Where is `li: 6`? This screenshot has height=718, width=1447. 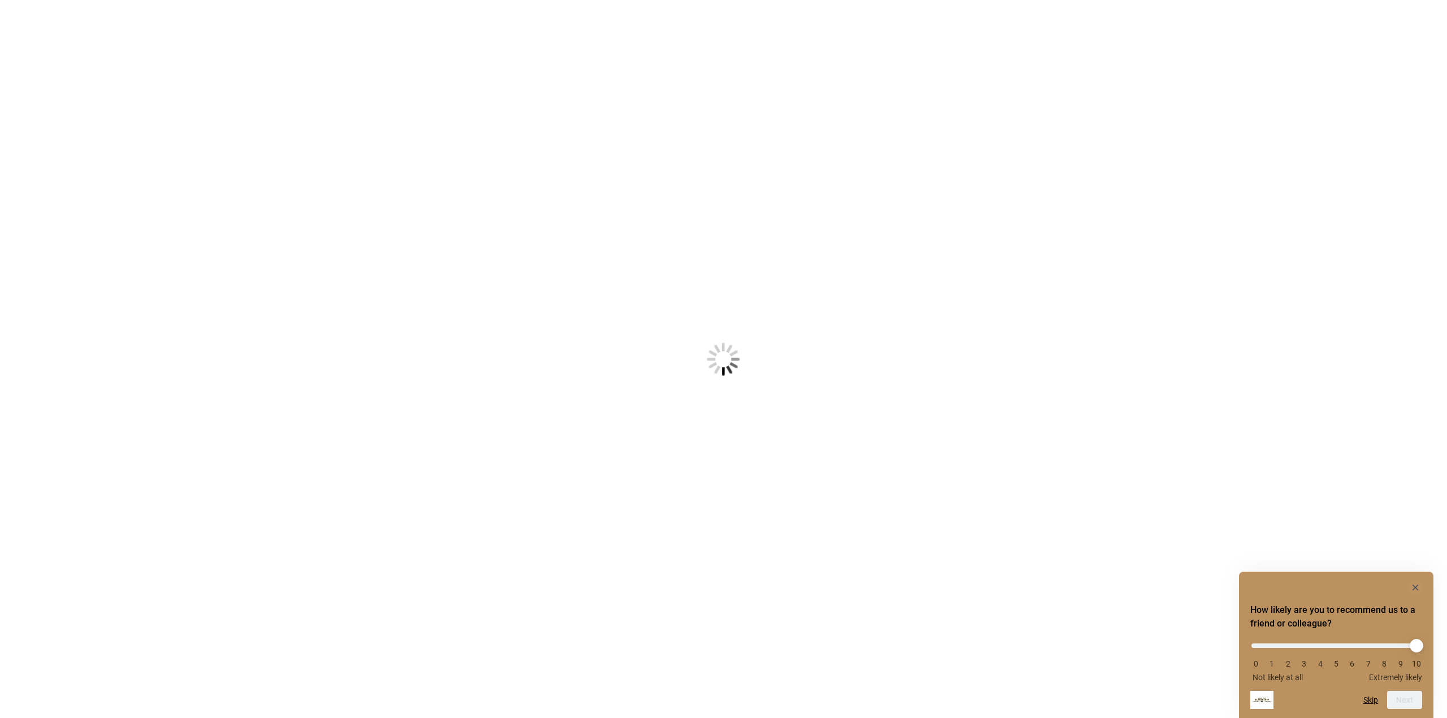 li: 6 is located at coordinates (1352, 664).